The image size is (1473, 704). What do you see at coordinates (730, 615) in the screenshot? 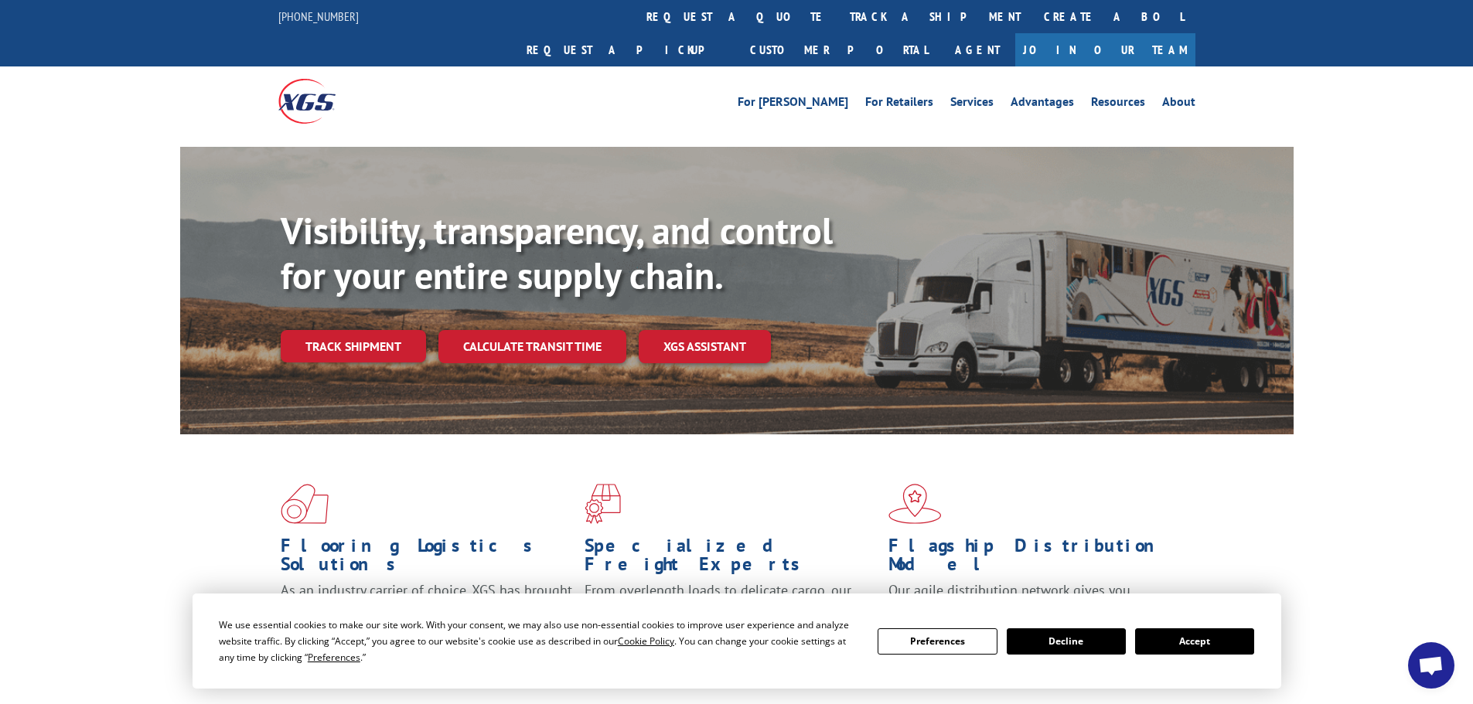
I see `p: From overlength loads to delicate cargo, our experienced staff knows the best way to move your fr...` at bounding box center [730, 615].